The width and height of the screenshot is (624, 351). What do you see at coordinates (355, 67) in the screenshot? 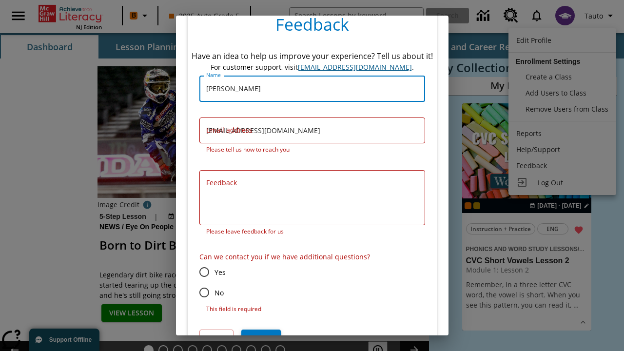
I see `a: support, will open in new browser tab` at bounding box center [355, 67].